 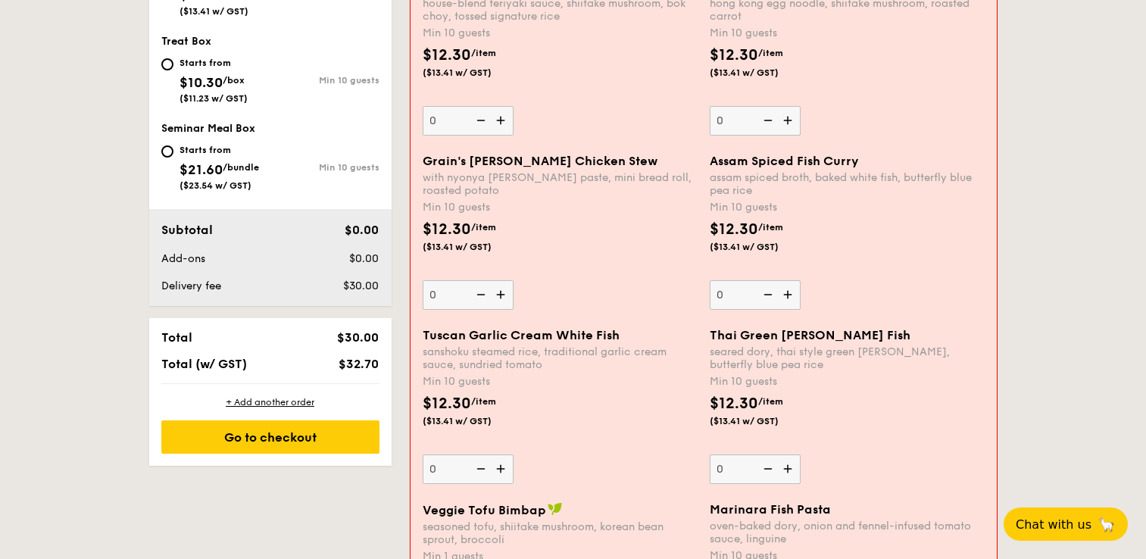 I want to click on div: + Add another order, so click(x=270, y=402).